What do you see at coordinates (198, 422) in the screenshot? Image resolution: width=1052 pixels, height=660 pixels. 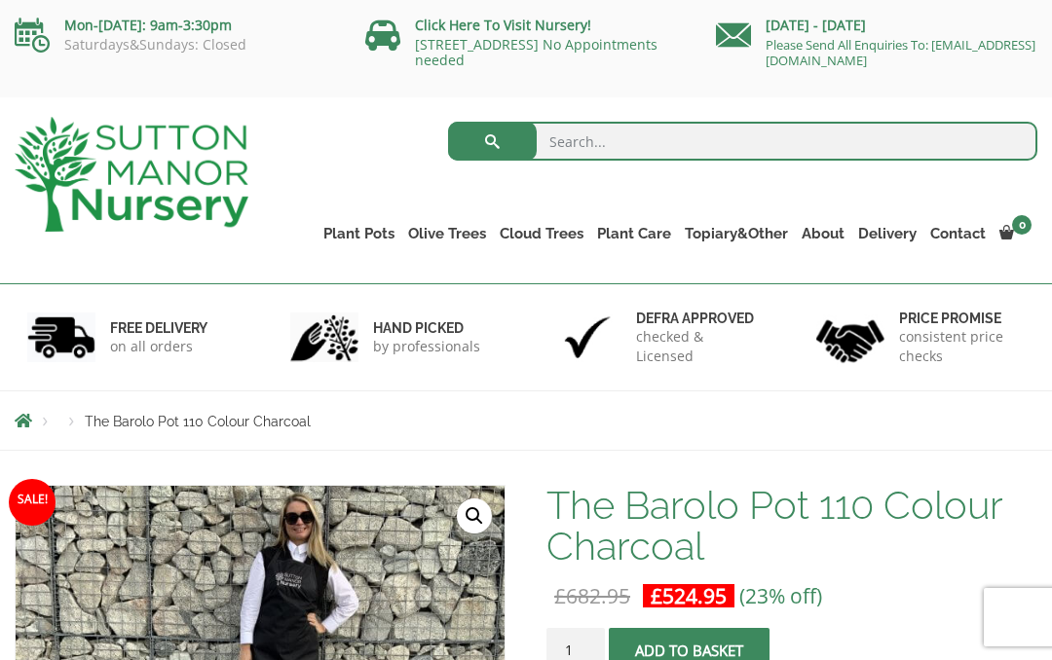 I see `span: The Barolo Pot 110 Colour Charcoal` at bounding box center [198, 422].